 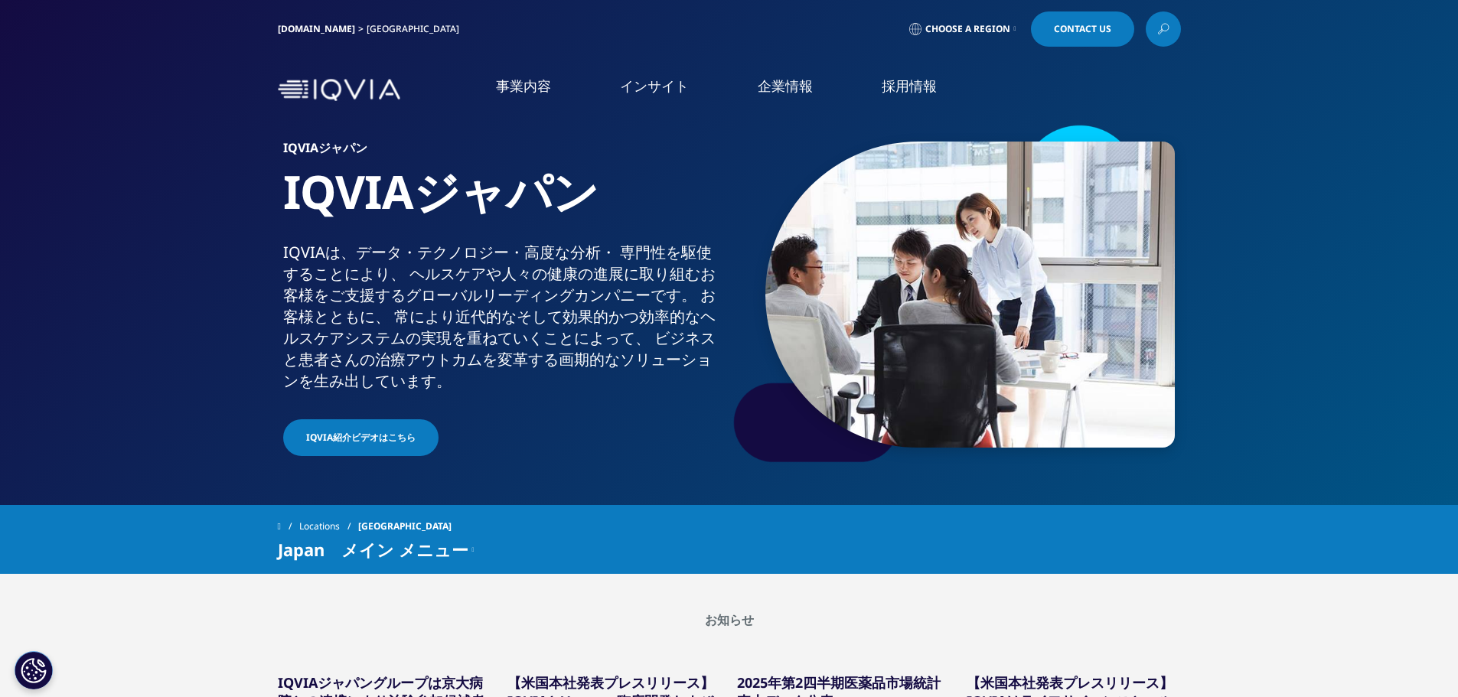 I want to click on button: Cookie 設定, so click(x=34, y=670).